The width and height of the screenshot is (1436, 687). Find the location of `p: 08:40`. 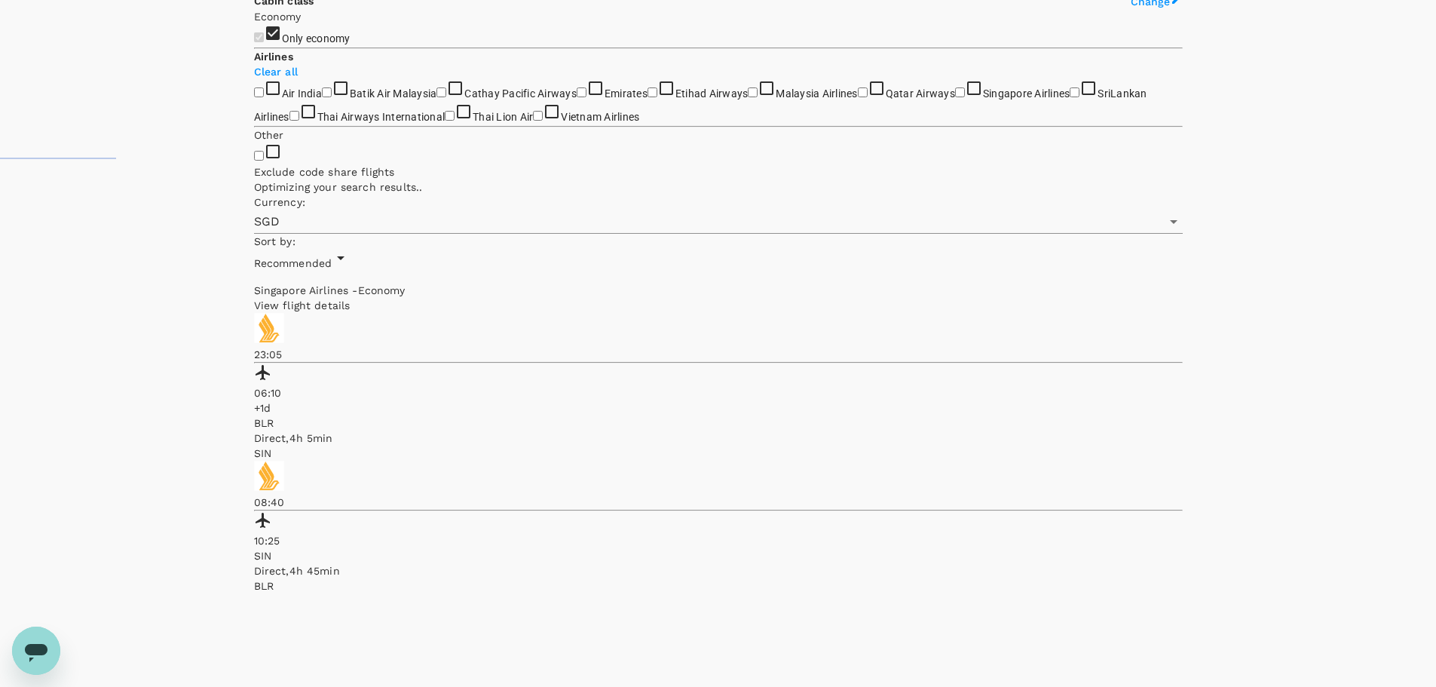

p: 08:40 is located at coordinates (719, 502).